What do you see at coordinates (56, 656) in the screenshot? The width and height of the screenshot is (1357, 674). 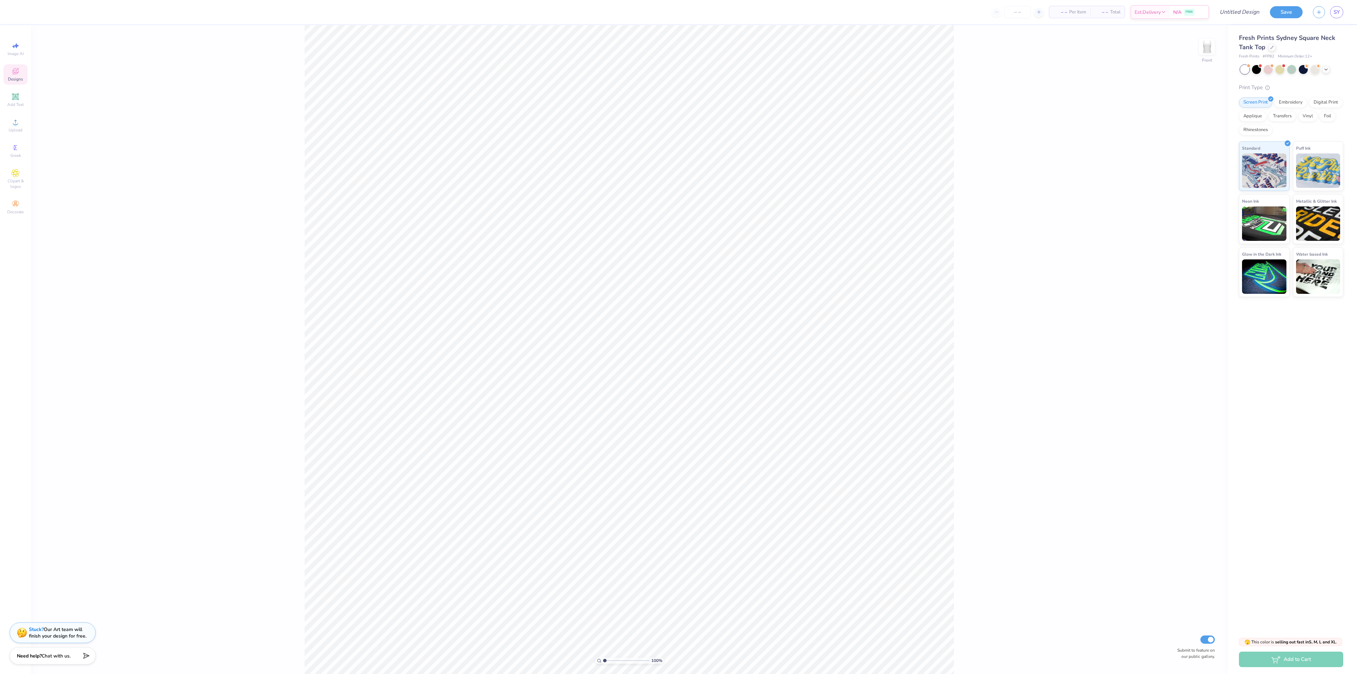 I see `span: Chat with us.` at bounding box center [56, 656].